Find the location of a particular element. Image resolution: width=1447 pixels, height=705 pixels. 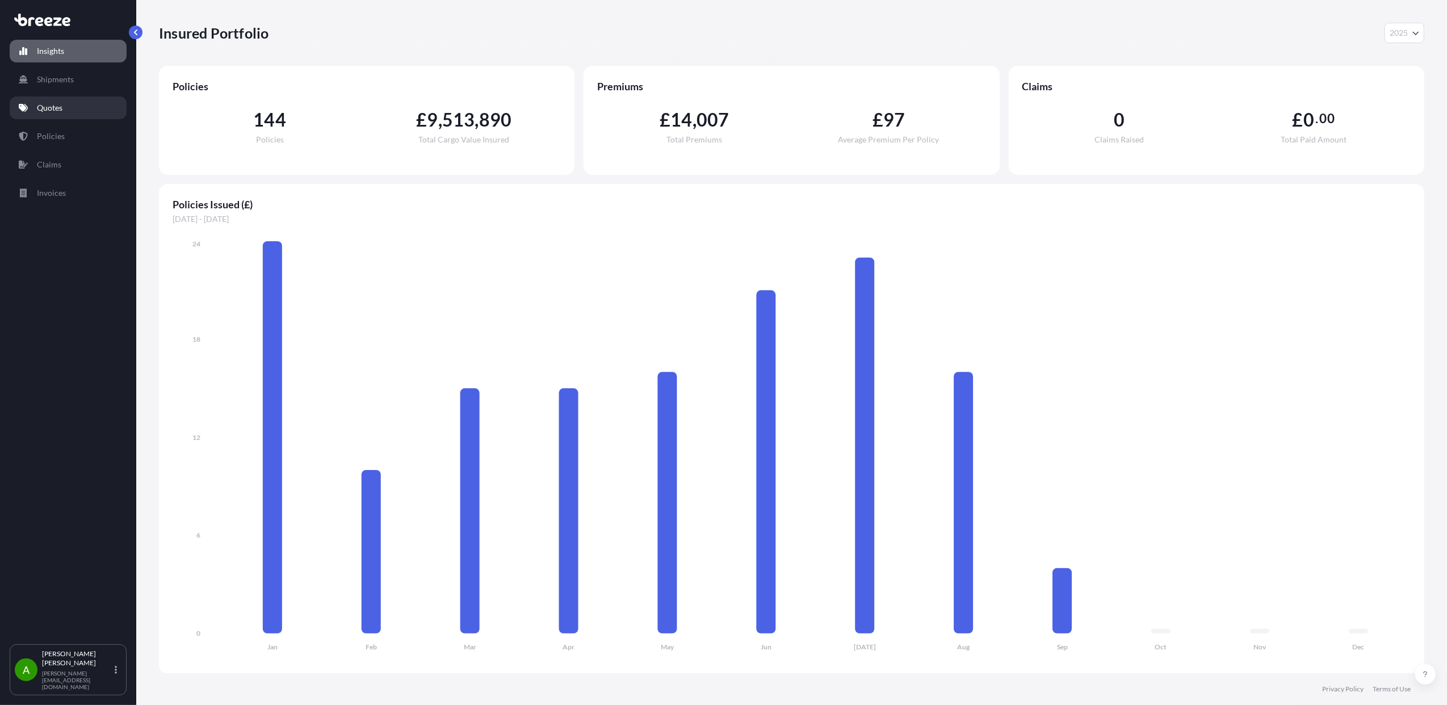

tspan: Sep is located at coordinates (1062, 647).